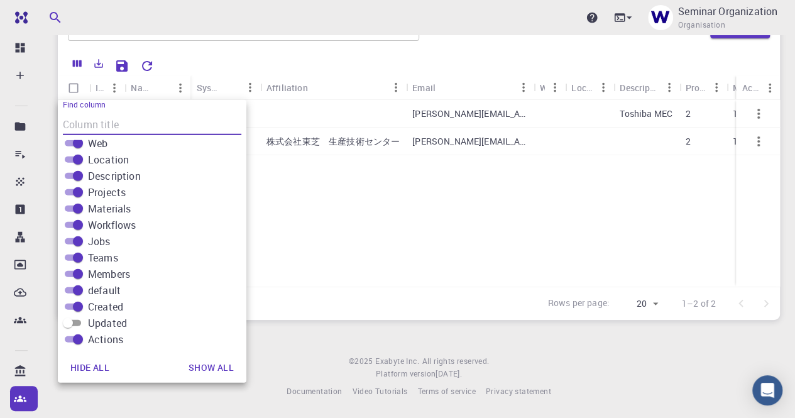  Describe the element at coordinates (97, 143) in the screenshot. I see `span: Web` at that location.